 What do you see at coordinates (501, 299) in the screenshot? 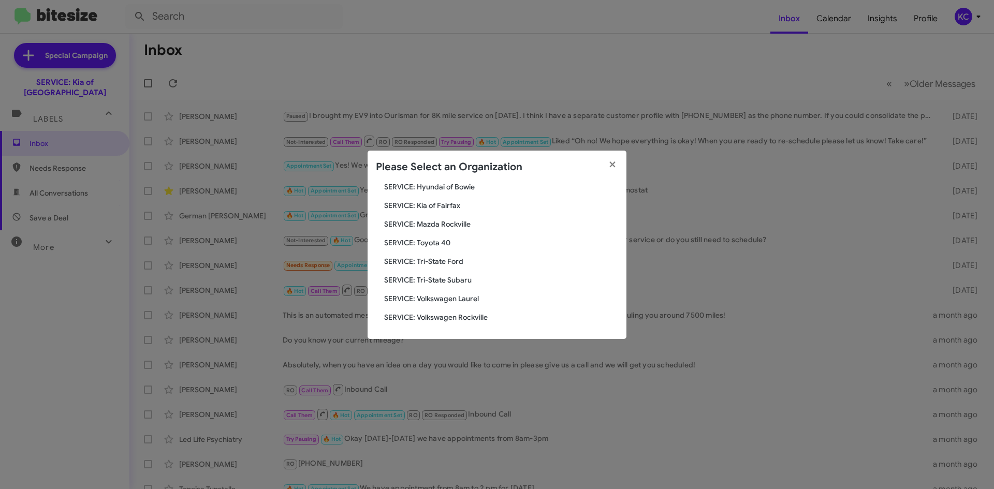
I see `span: SERVICE: Volkswagen Laurel` at bounding box center [501, 299].